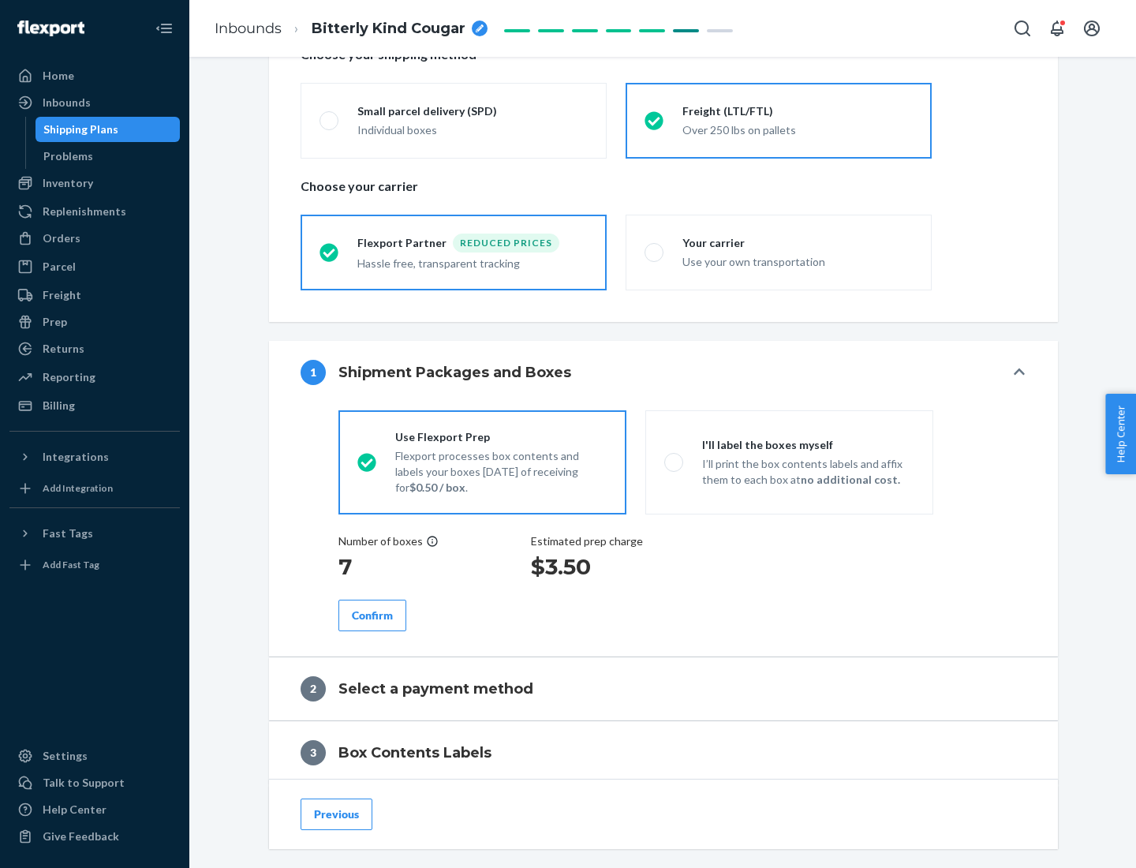 Image resolution: width=1136 pixels, height=868 pixels. What do you see at coordinates (405, 243) in the screenshot?
I see `div: Flexport Partner` at bounding box center [405, 243].